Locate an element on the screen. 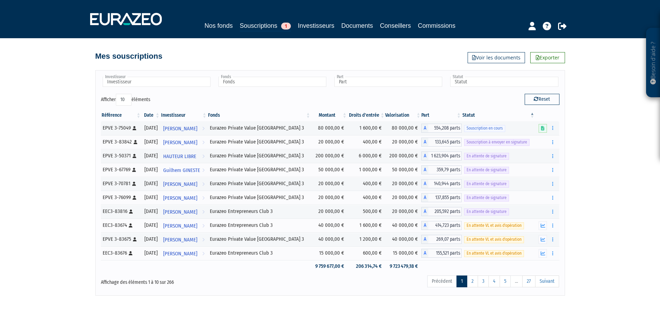 The height and width of the screenshot is (321, 660). select: Afficheréléments is located at coordinates (123, 100).